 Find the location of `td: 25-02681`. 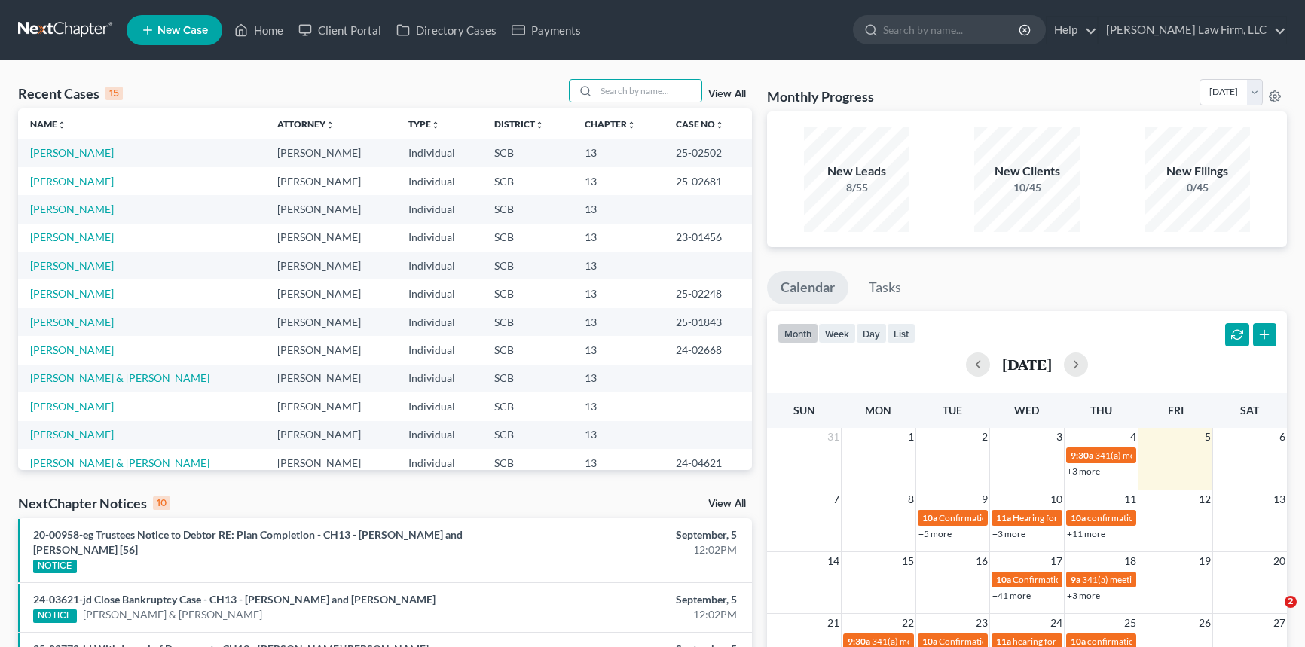

td: 25-02681 is located at coordinates (707, 181).